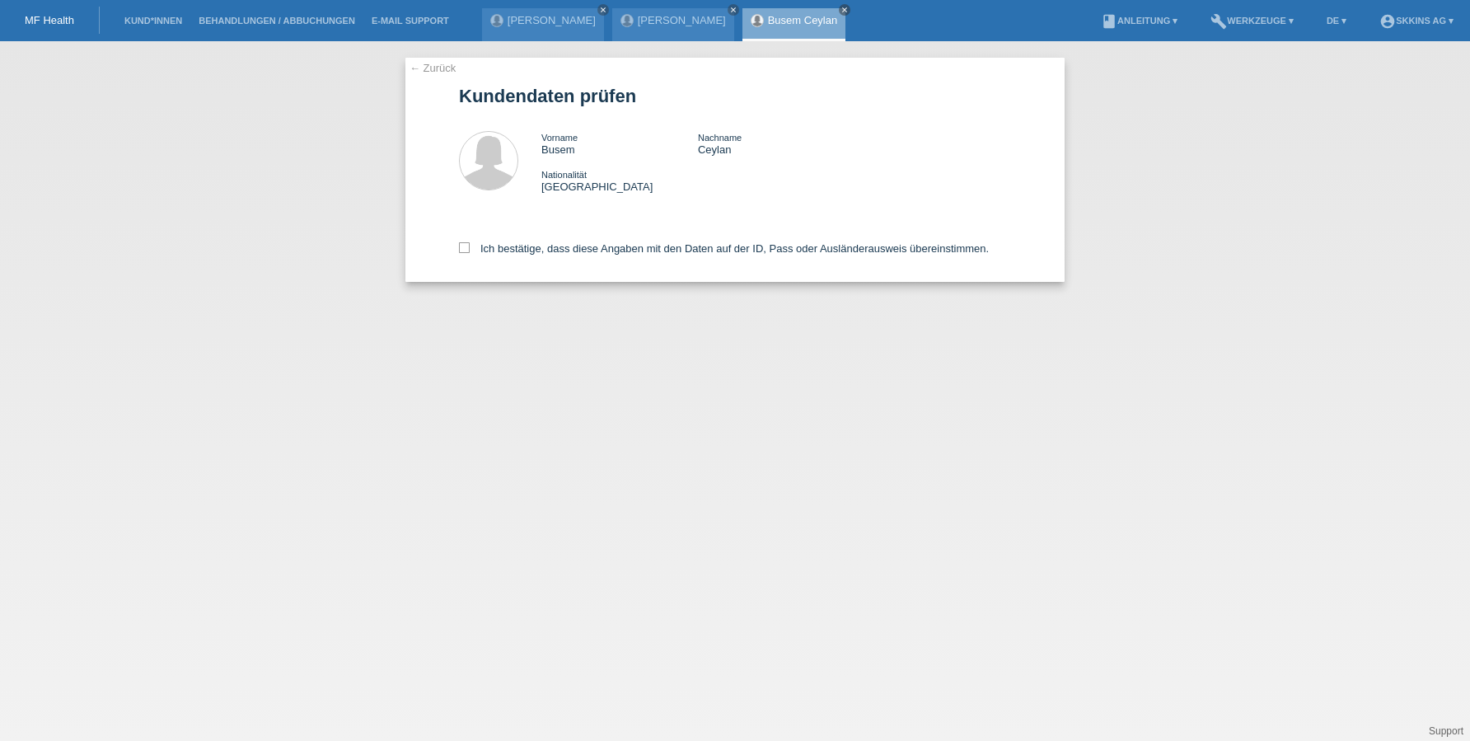 The image size is (1470, 741). What do you see at coordinates (720, 138) in the screenshot?
I see `span: Nachname` at bounding box center [720, 138].